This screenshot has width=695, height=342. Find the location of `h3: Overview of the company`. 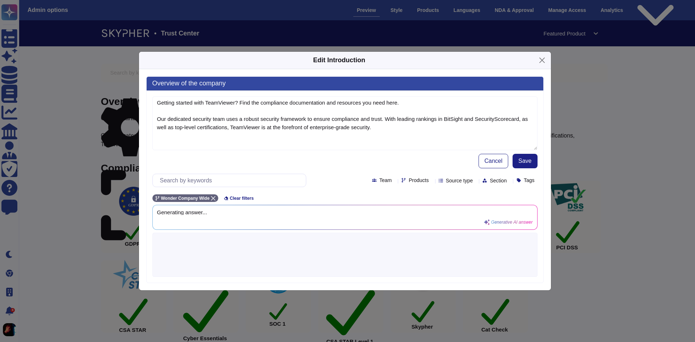

h3: Overview of the company is located at coordinates (345, 84).